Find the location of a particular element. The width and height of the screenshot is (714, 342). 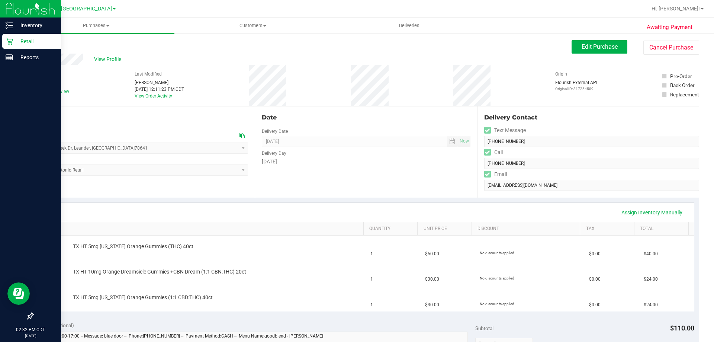

span: View Profile is located at coordinates (109, 59).